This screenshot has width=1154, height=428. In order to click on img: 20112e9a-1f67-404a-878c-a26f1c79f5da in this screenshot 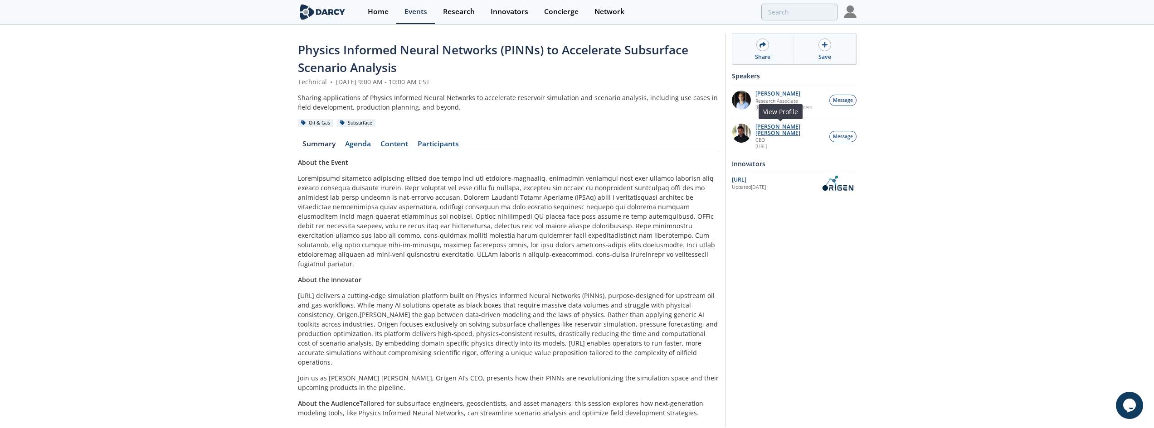, I will do `click(741, 133)`.